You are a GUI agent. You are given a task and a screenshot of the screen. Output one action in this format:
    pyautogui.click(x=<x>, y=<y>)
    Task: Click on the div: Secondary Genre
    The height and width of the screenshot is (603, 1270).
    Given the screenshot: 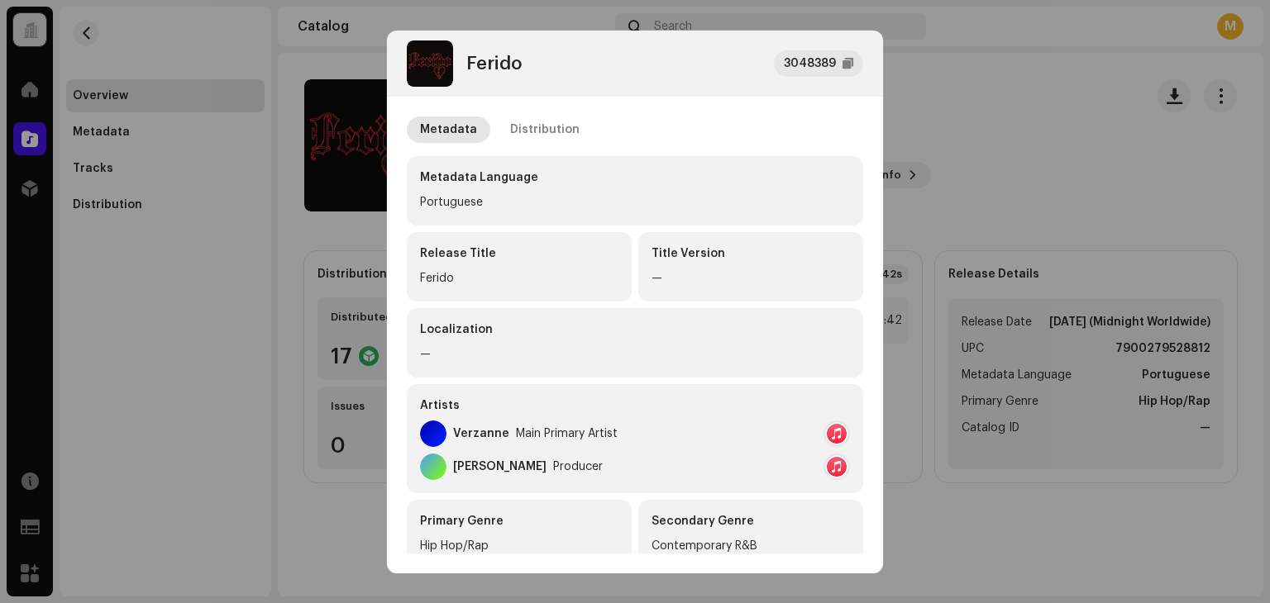 What is the action you would take?
    pyautogui.click(x=751, y=522)
    